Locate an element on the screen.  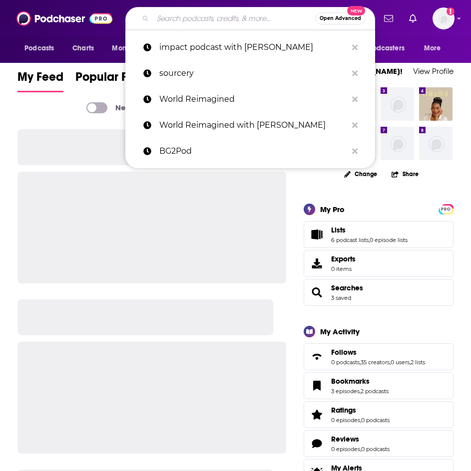
p: World Reimagined with Gautam Mukunda is located at coordinates (253, 125).